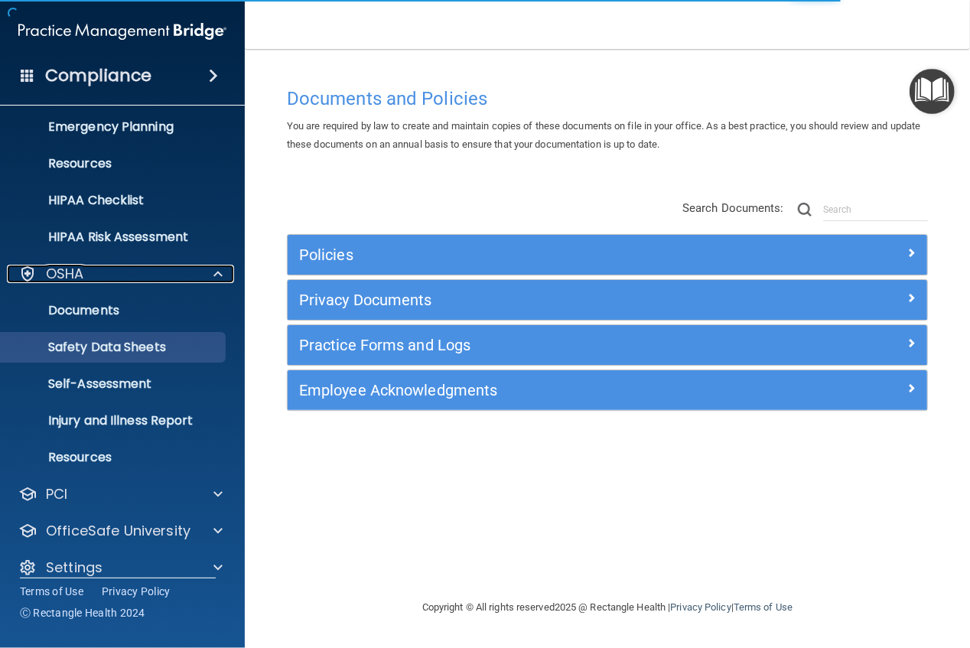 This screenshot has height=648, width=970. Describe the element at coordinates (608, 255) in the screenshot. I see `a: Policies` at that location.